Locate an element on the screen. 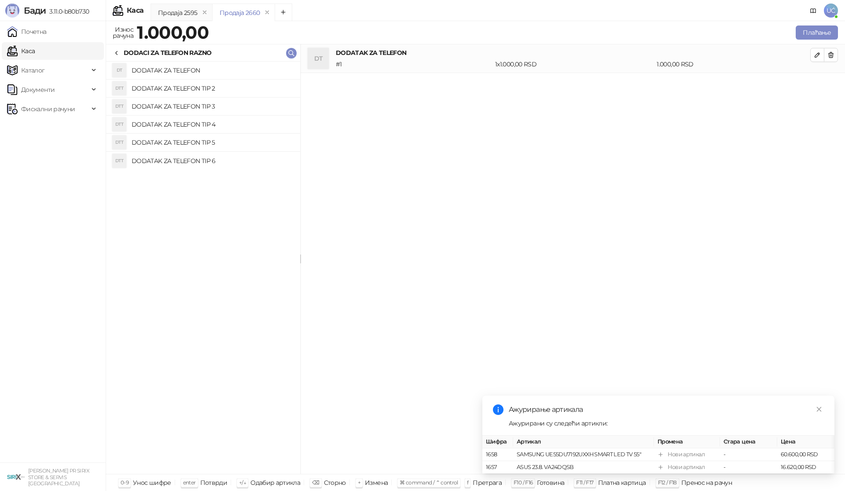 This screenshot has height=491, width=845. th: Стара цена is located at coordinates (748, 442).